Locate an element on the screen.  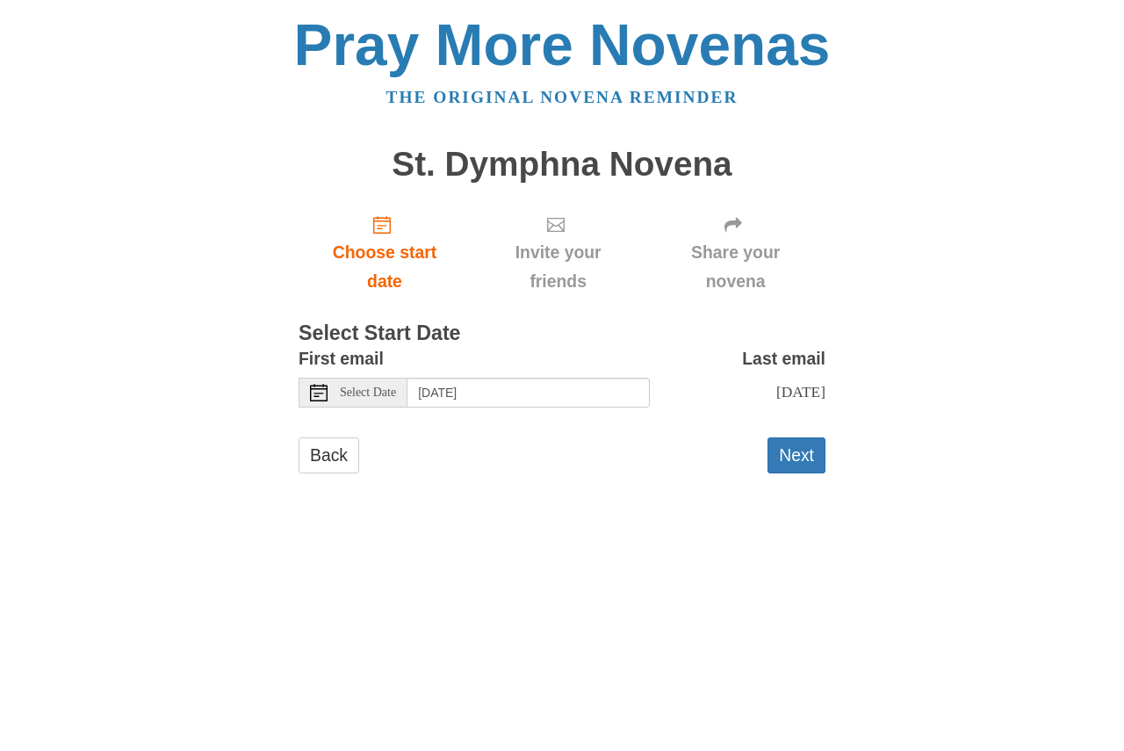
a: The original novena reminder is located at coordinates (562, 97).